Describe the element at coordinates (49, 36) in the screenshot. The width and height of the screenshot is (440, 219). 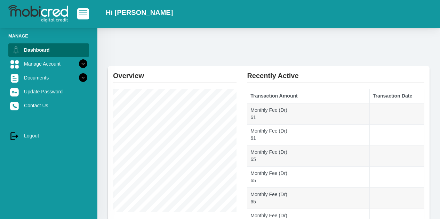
I see `li: Manage` at that location.